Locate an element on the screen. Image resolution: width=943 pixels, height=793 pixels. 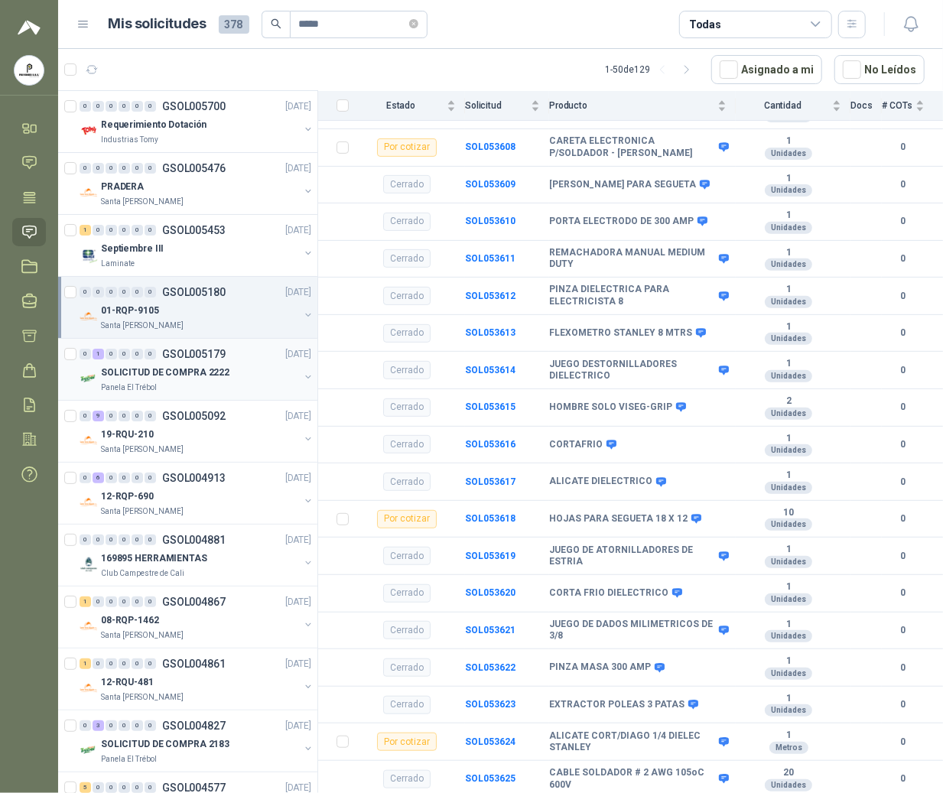
b: SOL053615 is located at coordinates (490, 407).